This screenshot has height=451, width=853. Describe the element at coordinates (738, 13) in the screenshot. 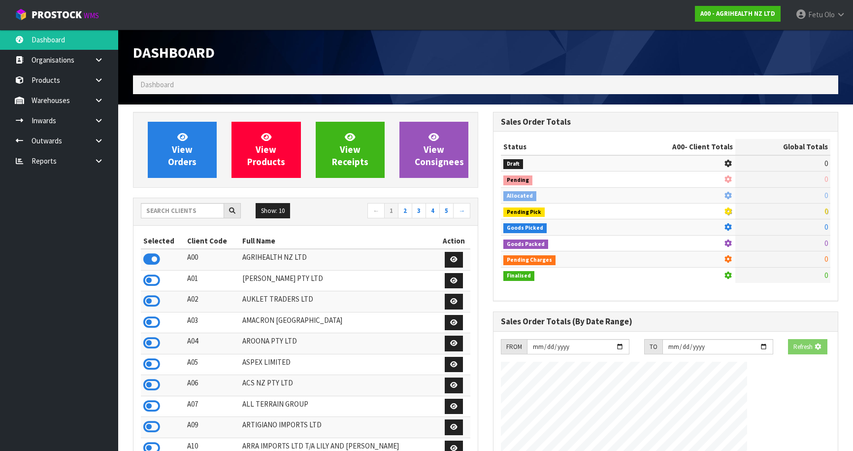

I see `strong: A00 - AGRIHEALTH NZ LTD` at that location.